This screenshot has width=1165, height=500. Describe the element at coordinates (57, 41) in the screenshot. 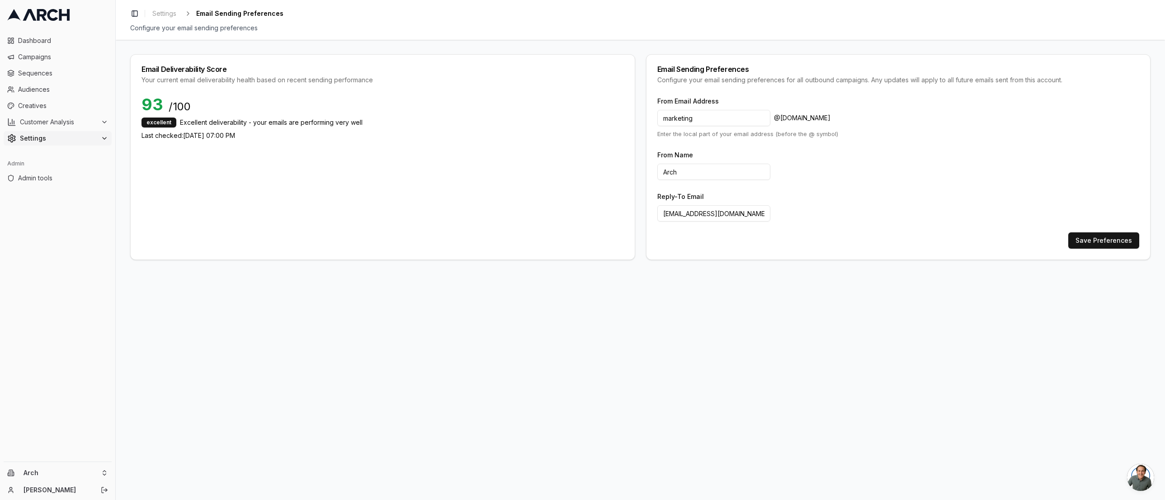

I see `a: Dashboard` at that location.